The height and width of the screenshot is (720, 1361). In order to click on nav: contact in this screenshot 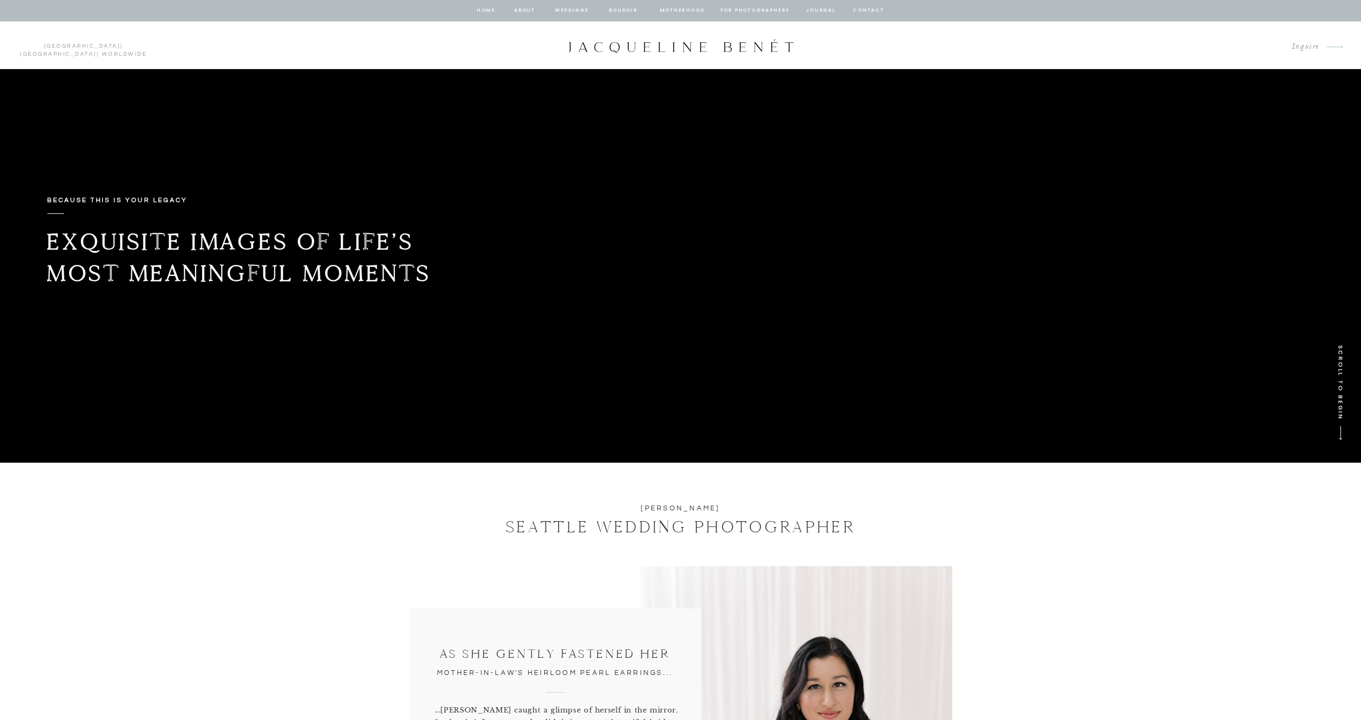, I will do `click(869, 11)`.